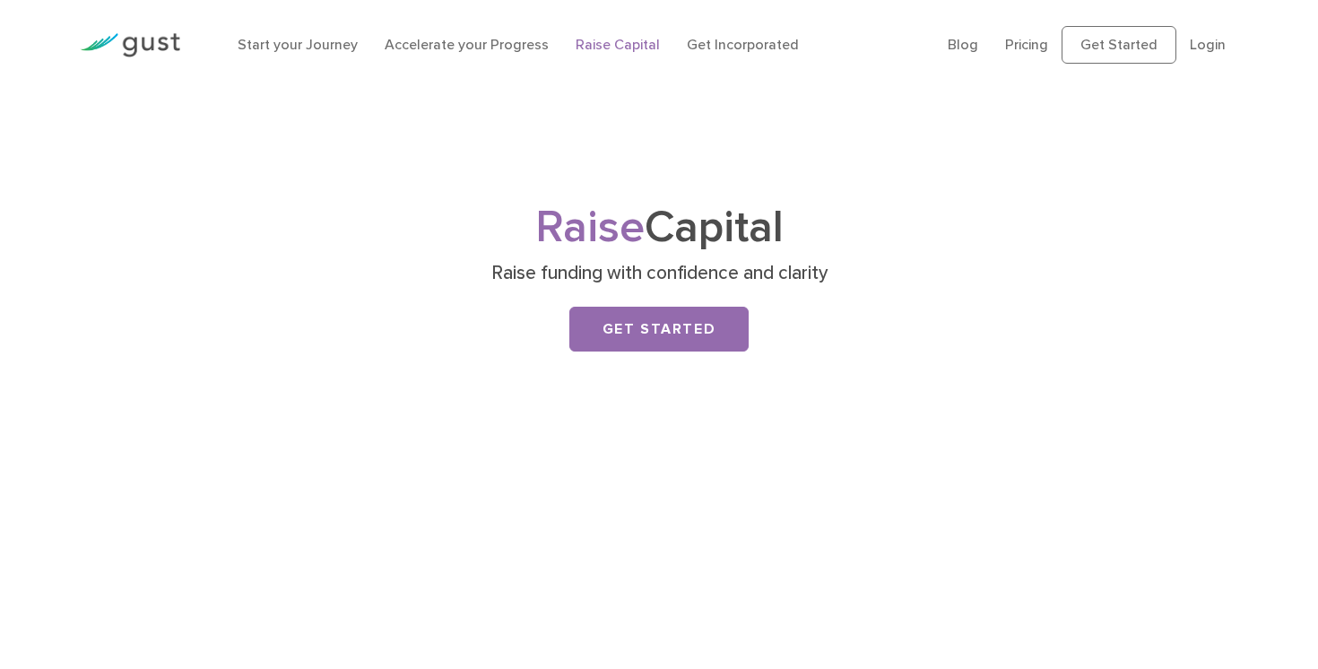  I want to click on span: Raise, so click(590, 227).